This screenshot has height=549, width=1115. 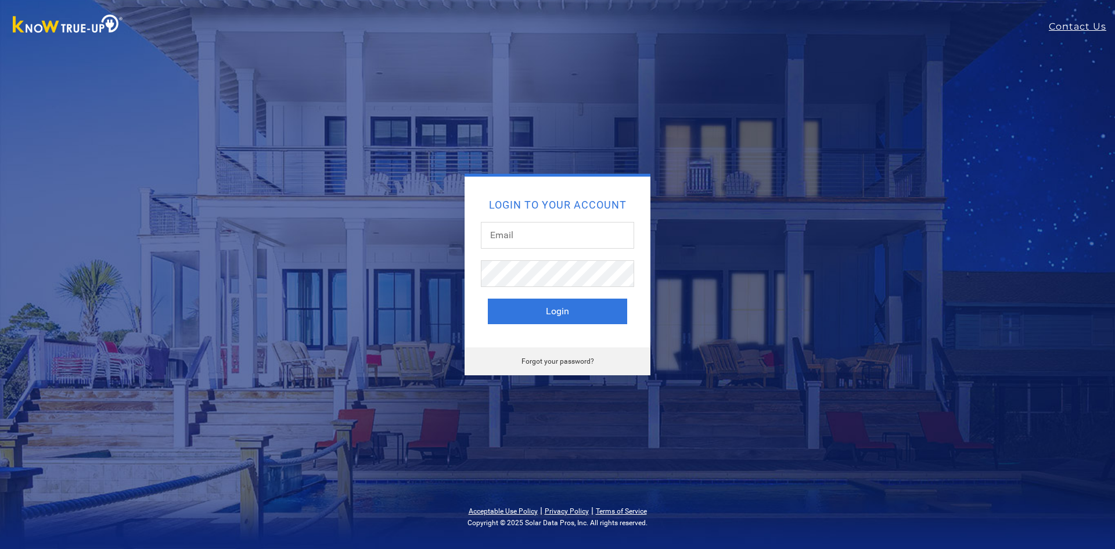 I want to click on h2: Login to your account, so click(x=557, y=205).